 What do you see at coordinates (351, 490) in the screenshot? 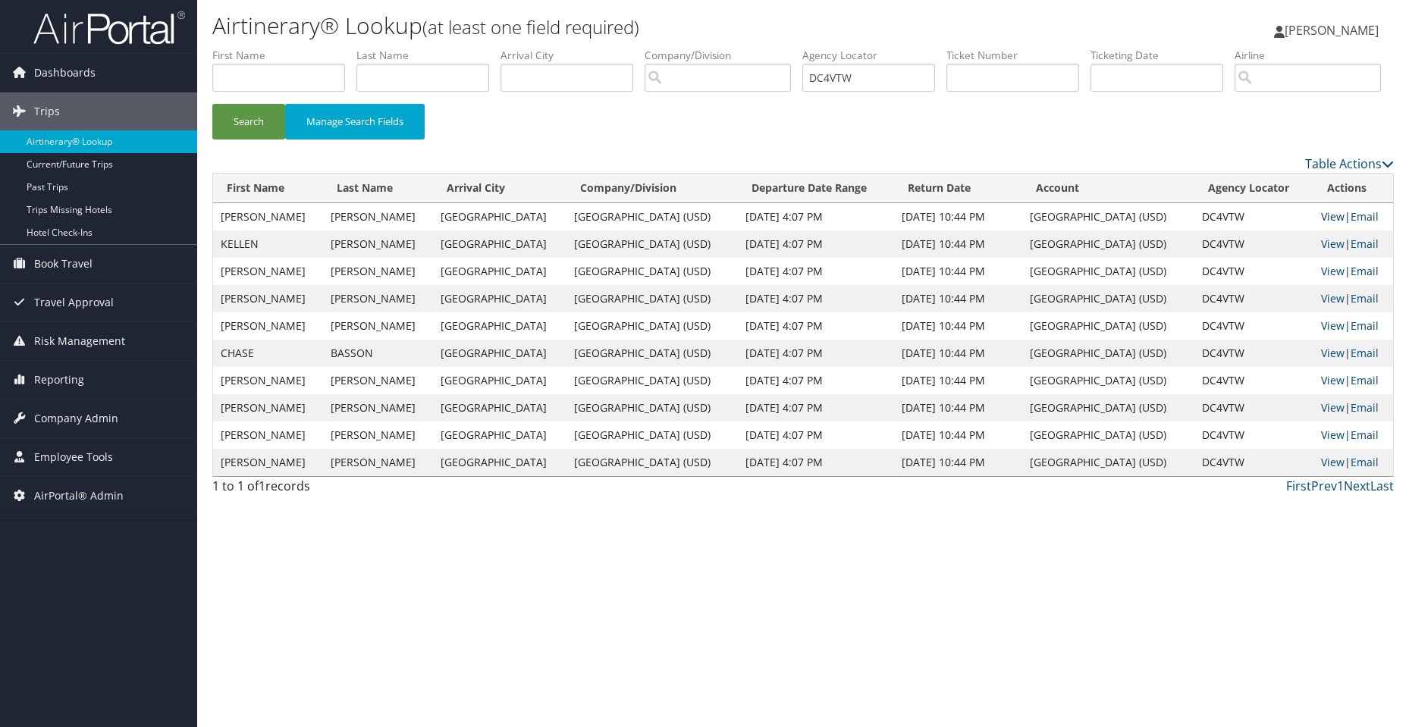
I see `div: 1 to 1 of records` at bounding box center [351, 490].